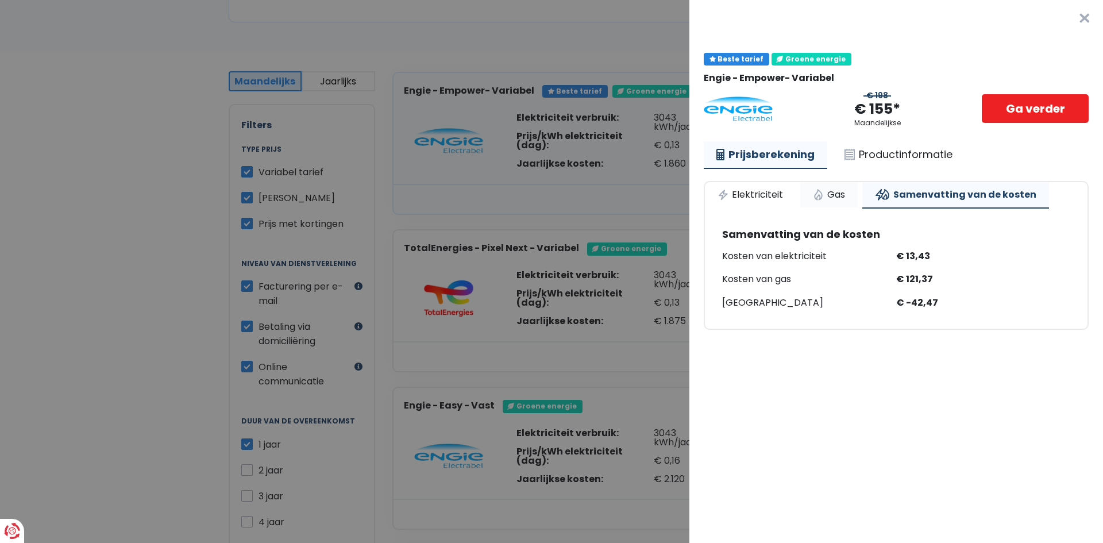  I want to click on a: Samenvatting van de kosten, so click(955, 195).